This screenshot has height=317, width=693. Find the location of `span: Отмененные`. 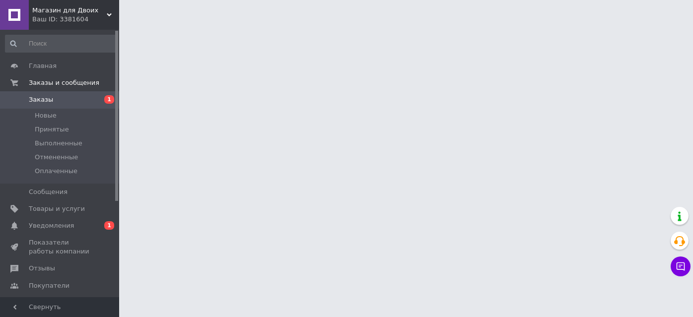

span: Отмененные is located at coordinates (56, 157).